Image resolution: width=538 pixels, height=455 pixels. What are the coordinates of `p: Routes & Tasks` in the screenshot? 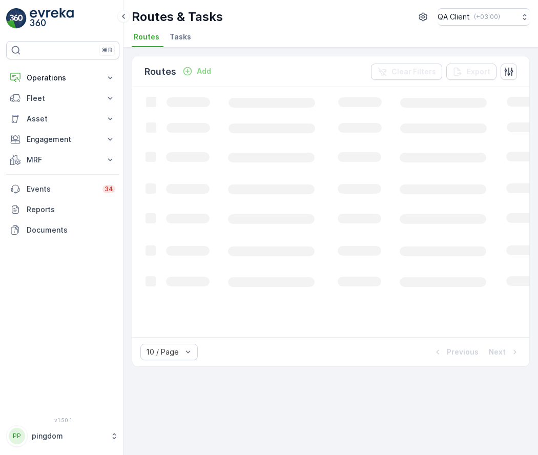 It's located at (177, 17).